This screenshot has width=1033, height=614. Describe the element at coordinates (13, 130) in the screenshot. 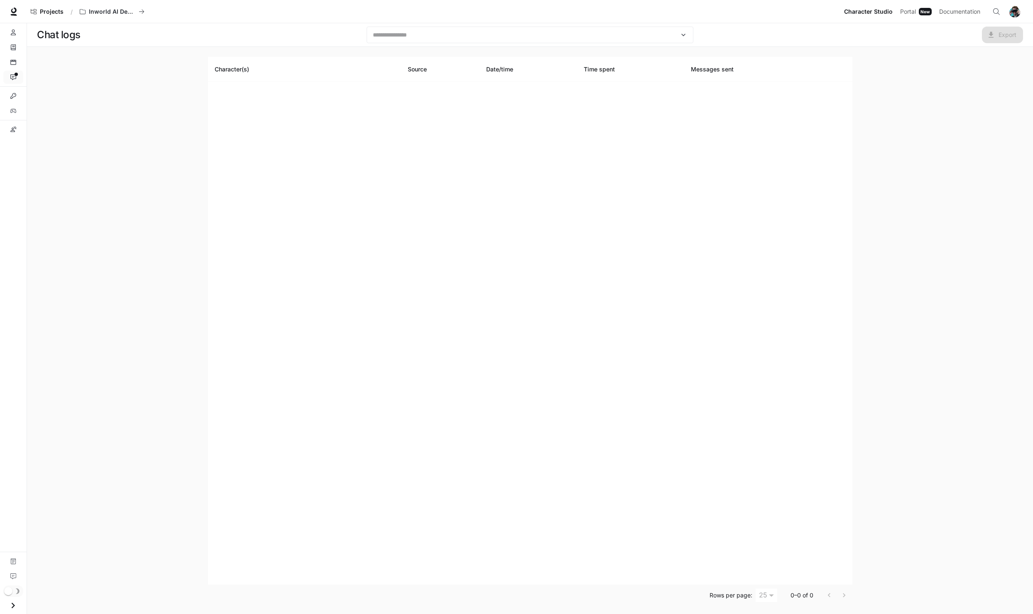

I see `a: Custom pronunciations` at that location.